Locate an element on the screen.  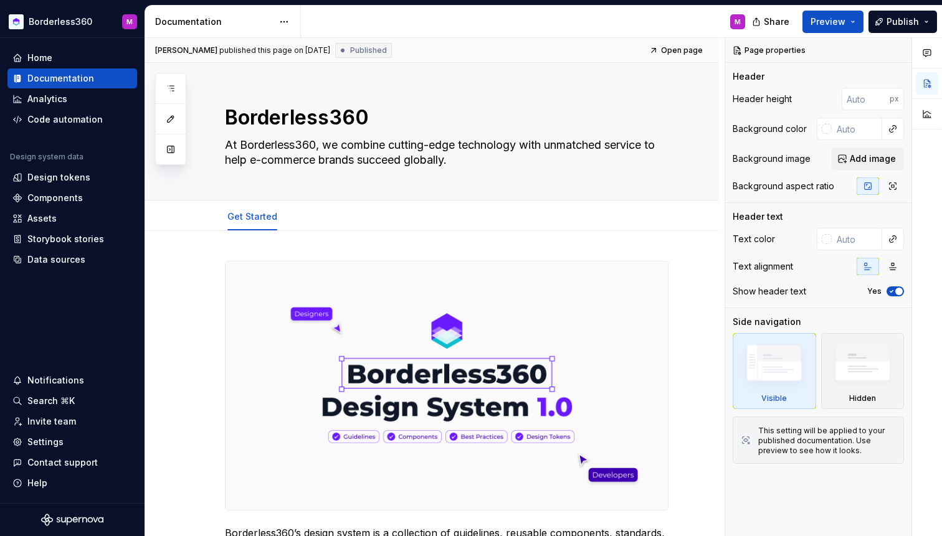
div: Text alignment is located at coordinates (762, 267).